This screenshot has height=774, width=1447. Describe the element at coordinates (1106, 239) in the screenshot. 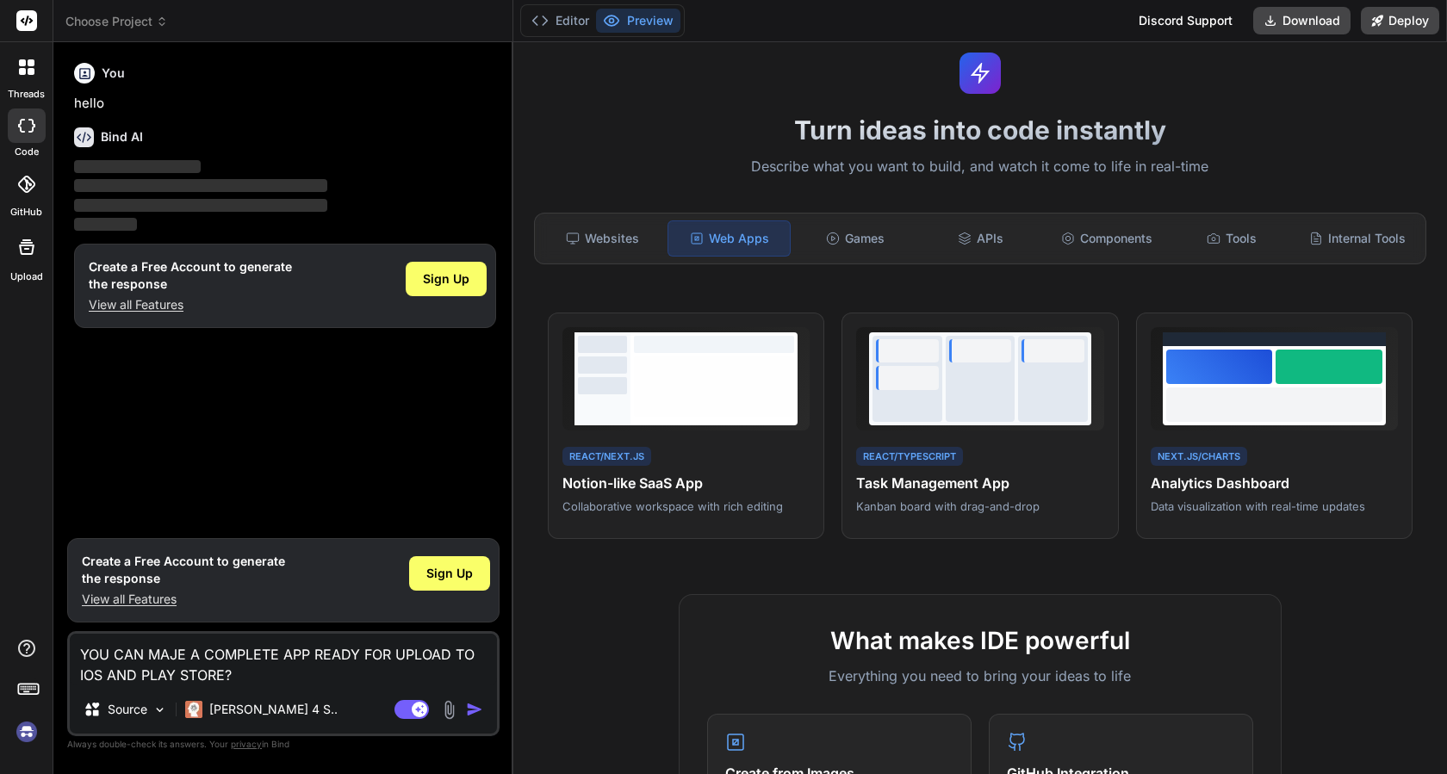

I see `div: Components` at that location.